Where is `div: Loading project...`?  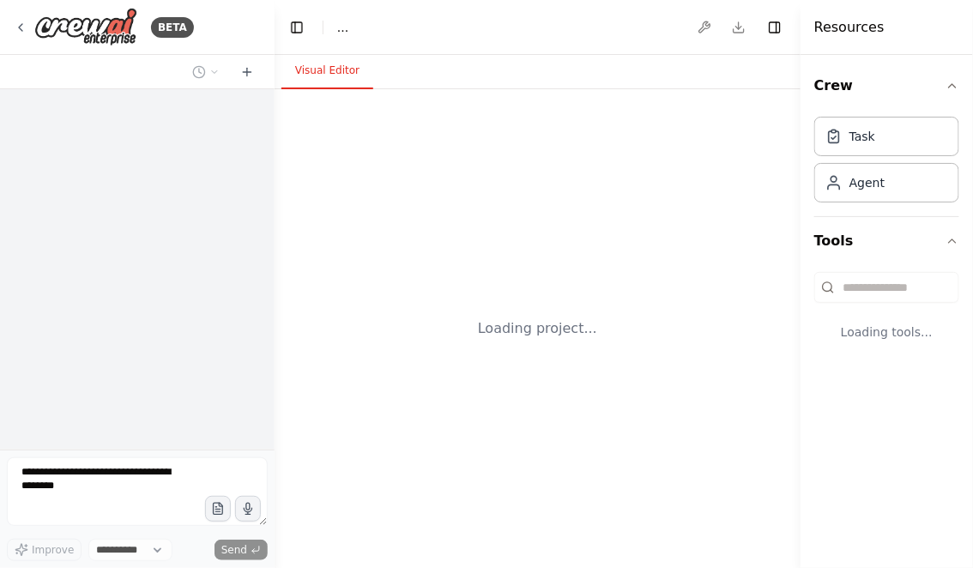
div: Loading project... is located at coordinates (537, 329).